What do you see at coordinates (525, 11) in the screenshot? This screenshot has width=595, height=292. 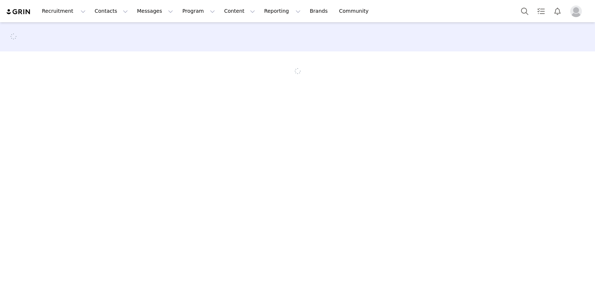 I see `button: Search` at bounding box center [525, 11].